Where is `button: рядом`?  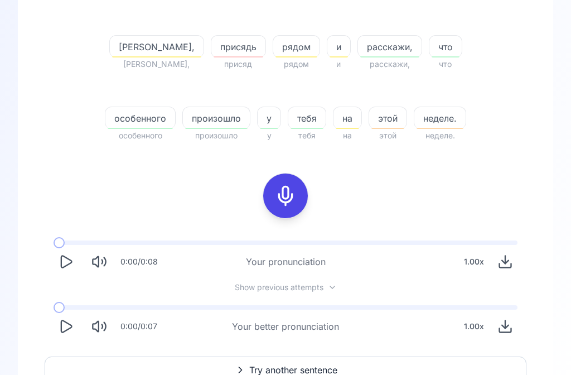 button: рядом is located at coordinates (296, 46).